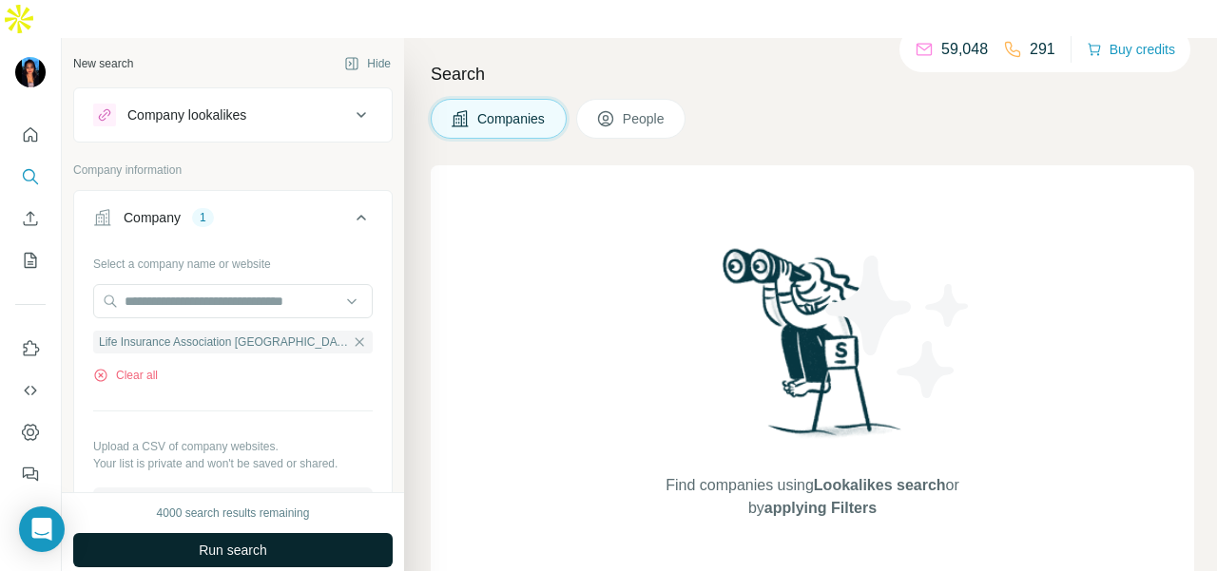  Describe the element at coordinates (812, 74) in the screenshot. I see `h4: Search` at that location.